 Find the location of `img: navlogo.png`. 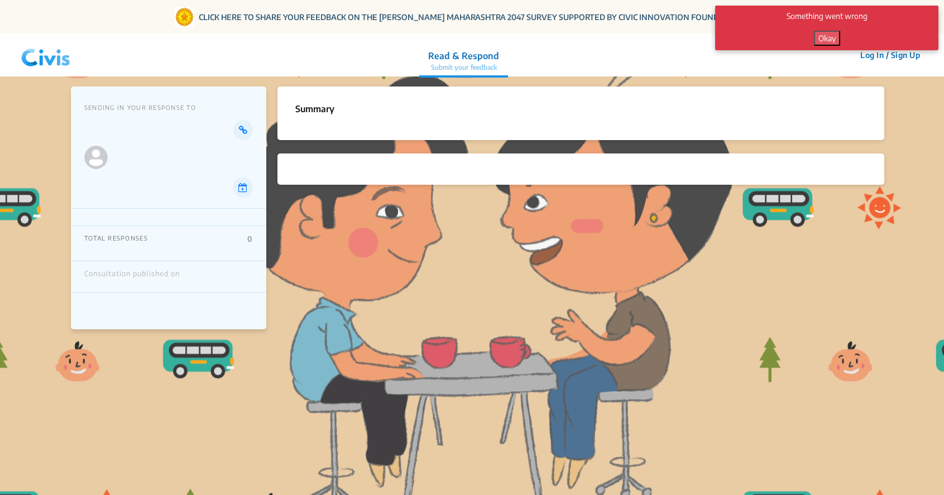

img: navlogo.png is located at coordinates (46, 55).